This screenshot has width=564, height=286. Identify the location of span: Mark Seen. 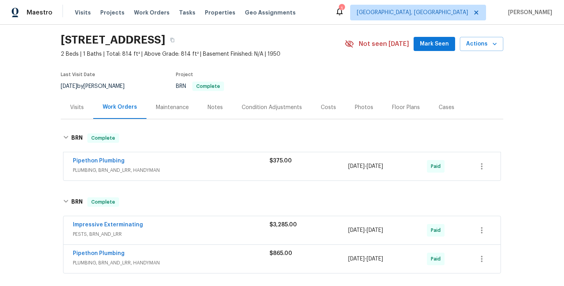
(435, 44).